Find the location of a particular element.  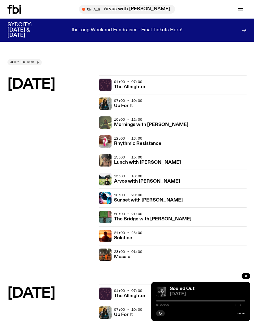

span: 10:00 - 12:00 is located at coordinates (128, 120).